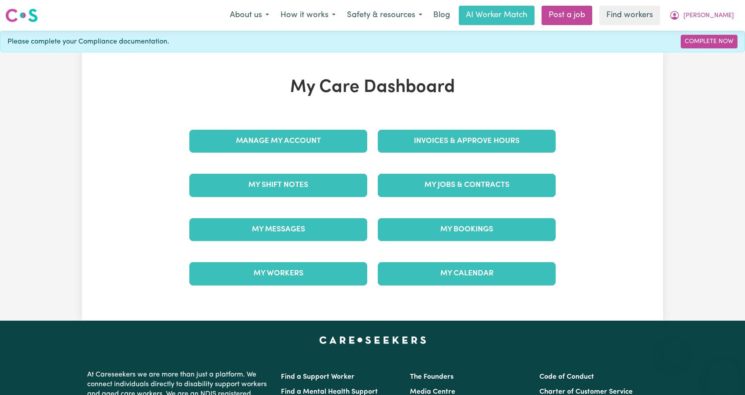 This screenshot has width=745, height=395. Describe the element at coordinates (373, 340) in the screenshot. I see `a: Careseekers home page` at that location.